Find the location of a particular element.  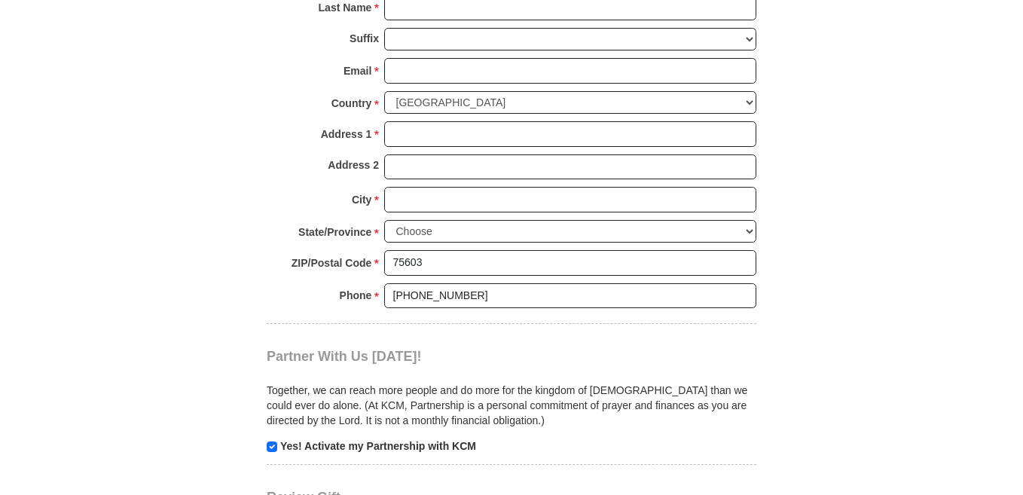

strong: Country is located at coordinates (352, 103).